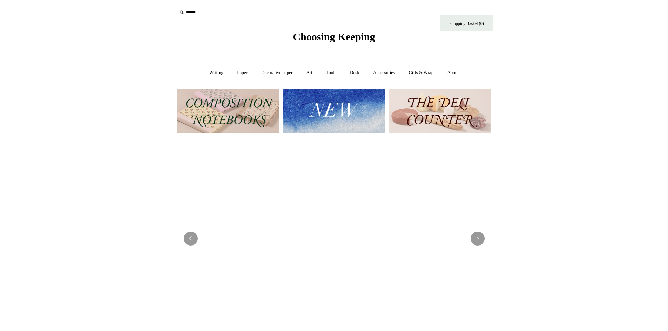 The width and height of the screenshot is (668, 331). I want to click on a: Writing, so click(216, 73).